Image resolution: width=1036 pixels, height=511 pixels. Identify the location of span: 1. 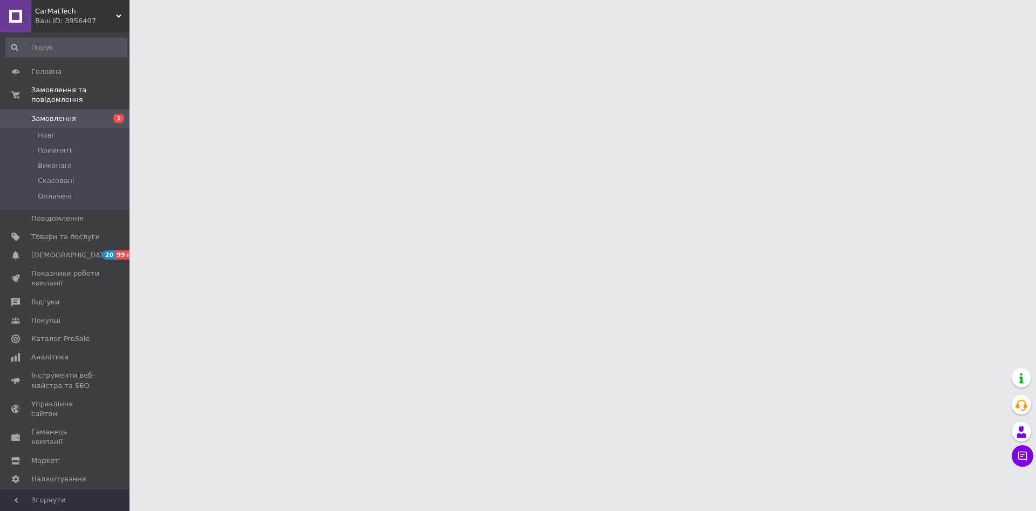
(119, 118).